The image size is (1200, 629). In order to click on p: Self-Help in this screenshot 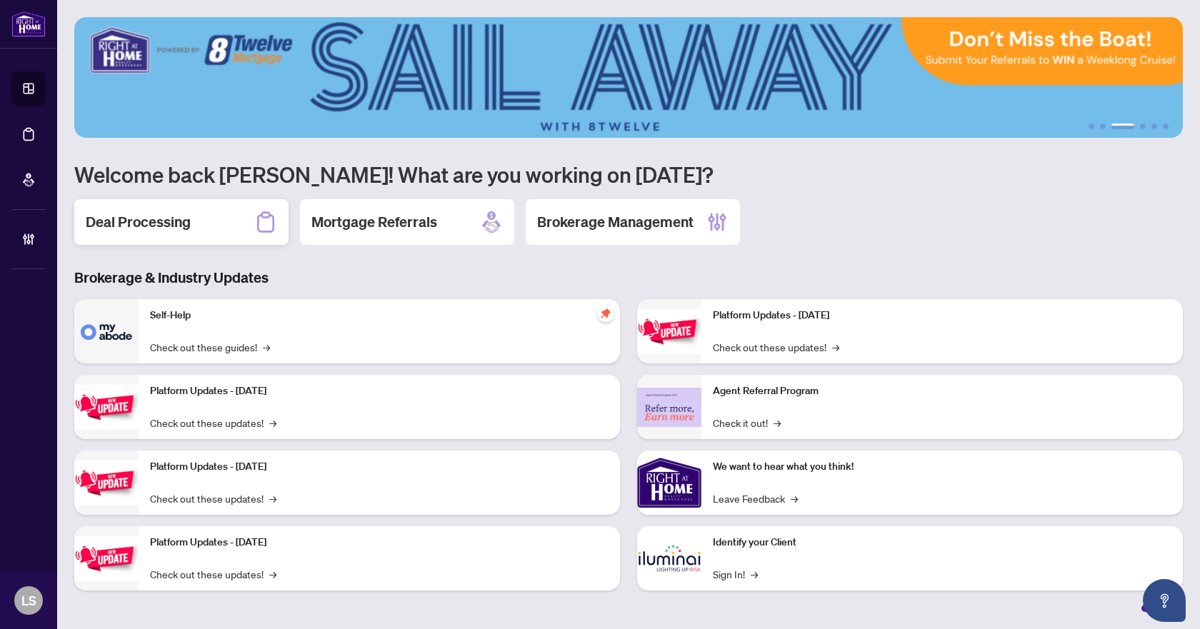, I will do `click(379, 316)`.